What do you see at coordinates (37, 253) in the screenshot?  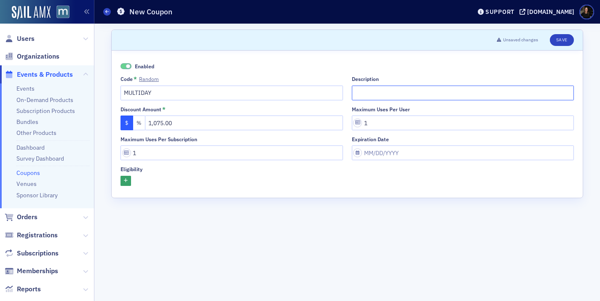 I see `span: Subscriptions` at bounding box center [37, 253].